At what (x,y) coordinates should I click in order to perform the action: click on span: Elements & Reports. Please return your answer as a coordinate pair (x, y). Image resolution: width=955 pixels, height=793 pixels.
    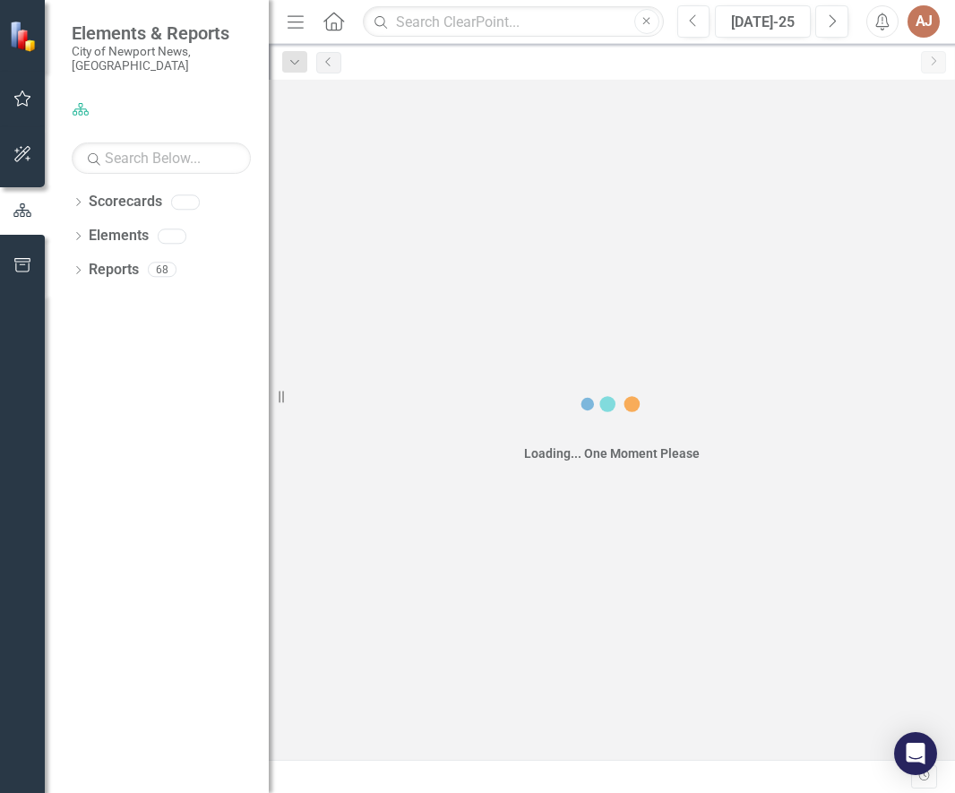
    Looking at the image, I should click on (161, 33).